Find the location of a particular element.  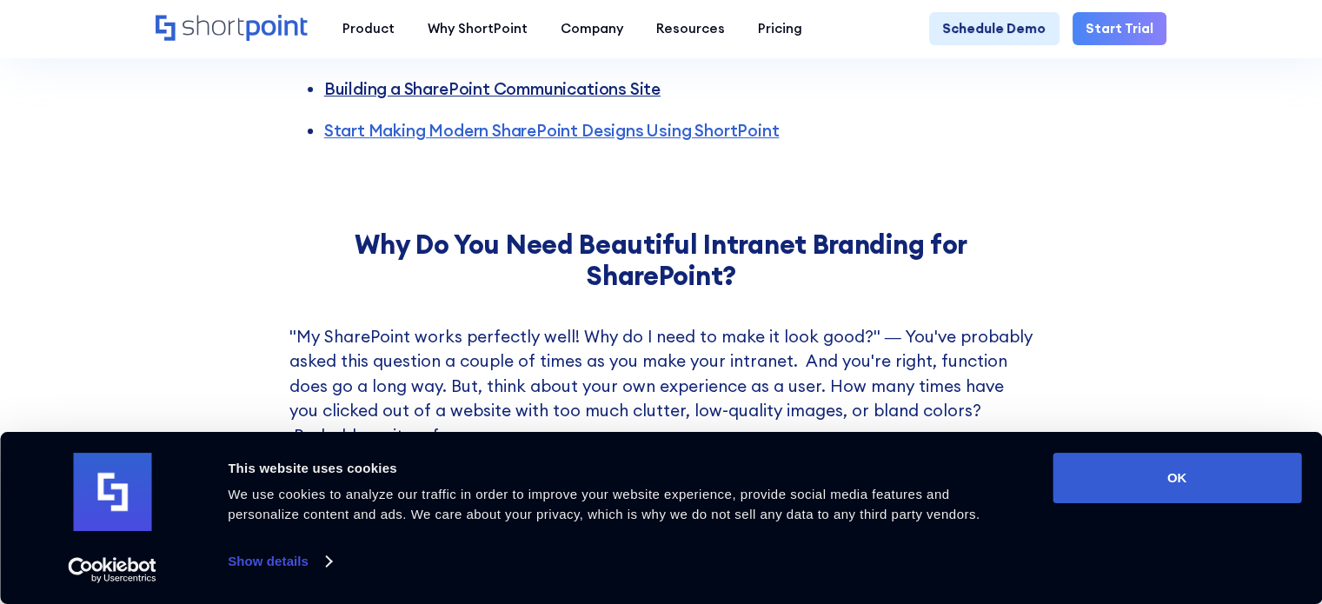

a: Show details is located at coordinates (279, 562).